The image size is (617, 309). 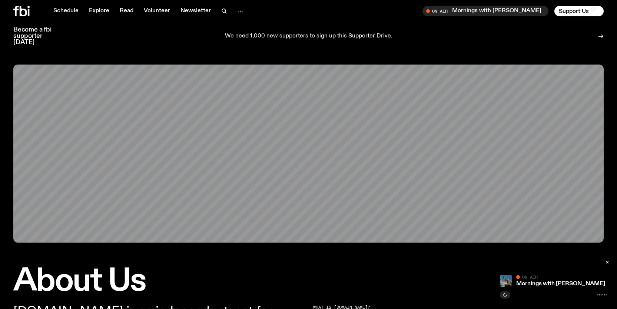 What do you see at coordinates (157, 11) in the screenshot?
I see `a: Volunteer` at bounding box center [157, 11].